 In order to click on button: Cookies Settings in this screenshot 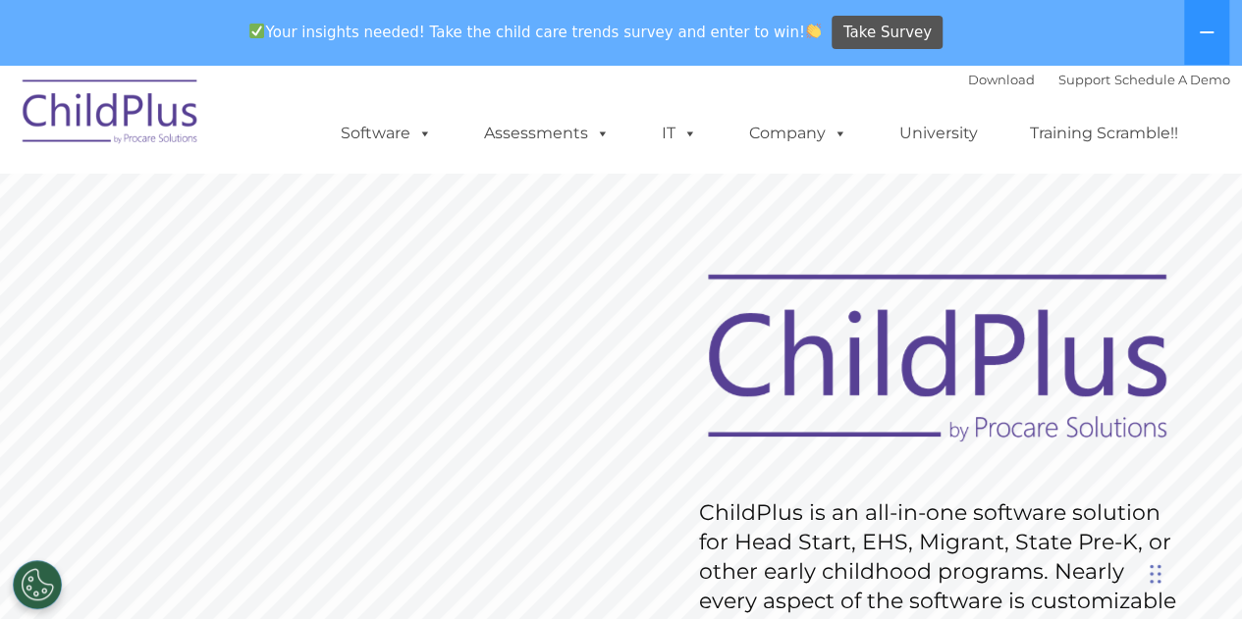, I will do `click(37, 585)`.